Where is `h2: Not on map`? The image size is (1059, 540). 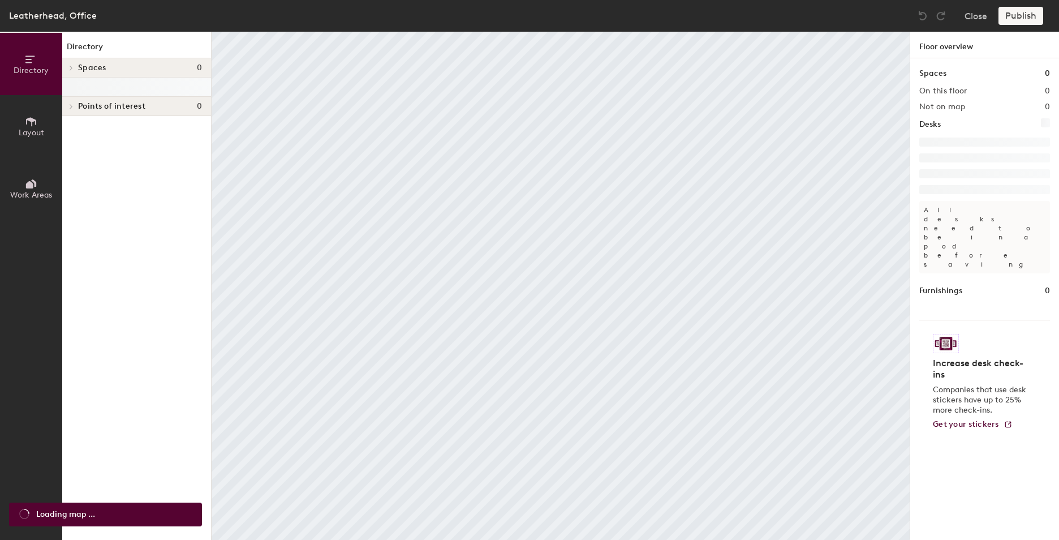 h2: Not on map is located at coordinates (942, 107).